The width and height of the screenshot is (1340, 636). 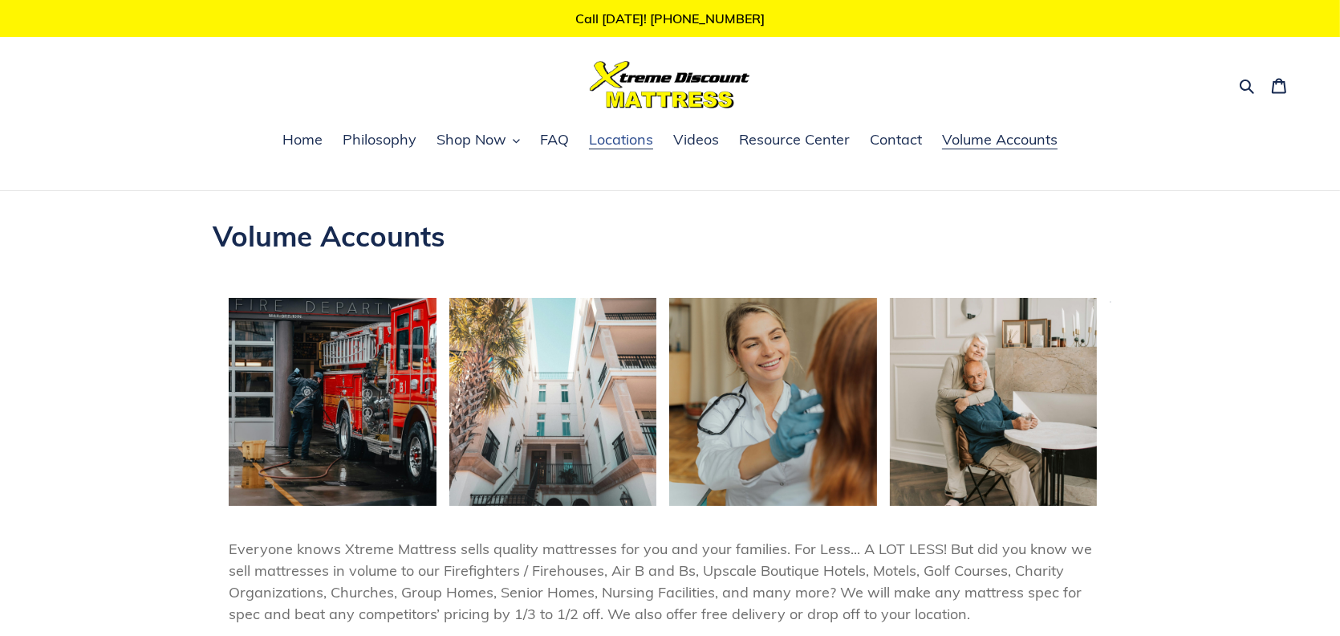 What do you see at coordinates (332, 401) in the screenshot?
I see `img: pexels-josh-hild-1270765-31542389.jpg__PID:5101c1e4-36a0-4bb3-81b9-13c7a41d8975` at bounding box center [332, 401].